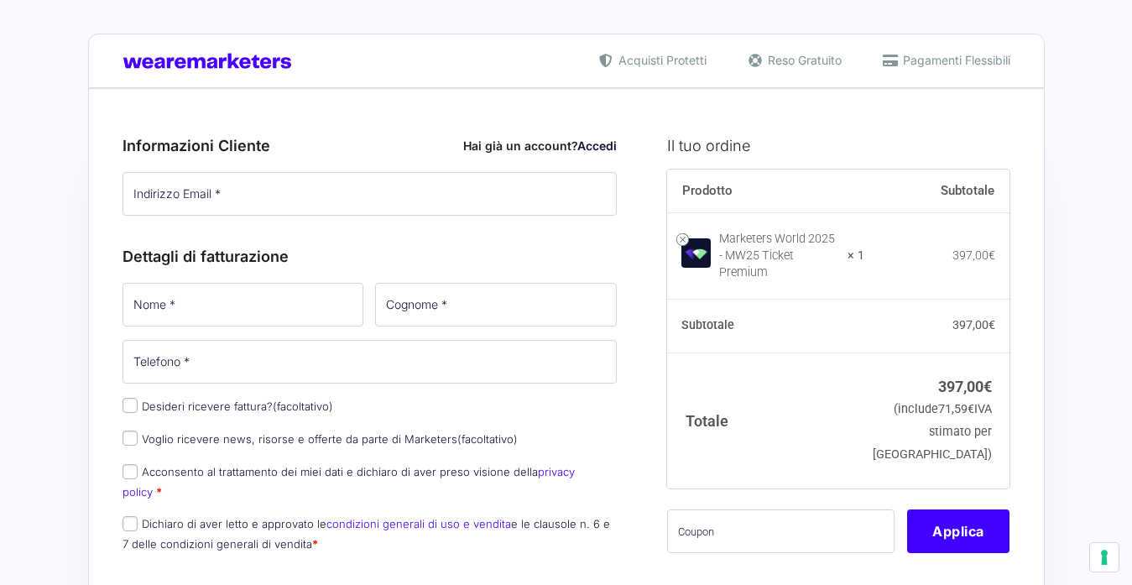 This screenshot has height=585, width=1132. What do you see at coordinates (1104, 557) in the screenshot?
I see `button: Le tue preferenze relative al consenso per le tecnologie di tracciamento` at bounding box center [1104, 557].